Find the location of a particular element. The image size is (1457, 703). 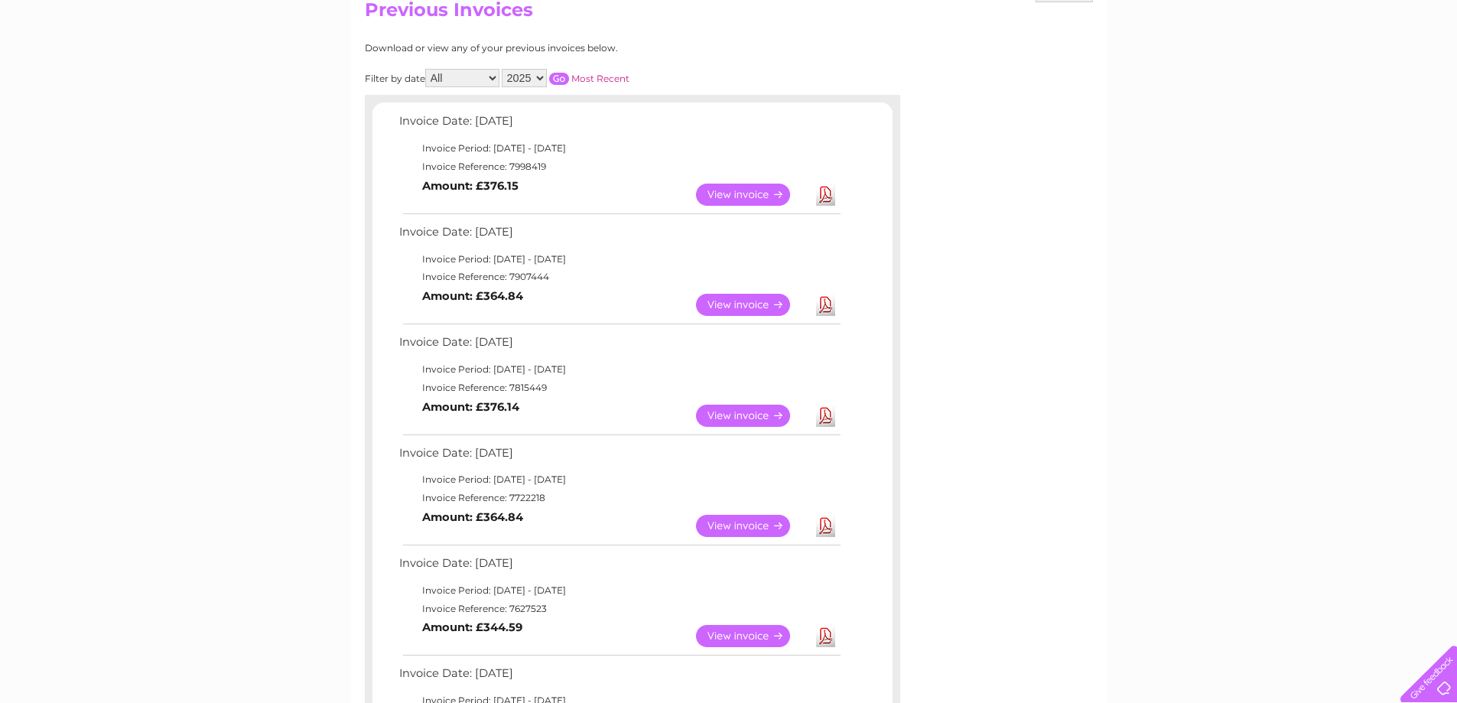

td: Invoice Reference: 7722218 is located at coordinates (619, 498).